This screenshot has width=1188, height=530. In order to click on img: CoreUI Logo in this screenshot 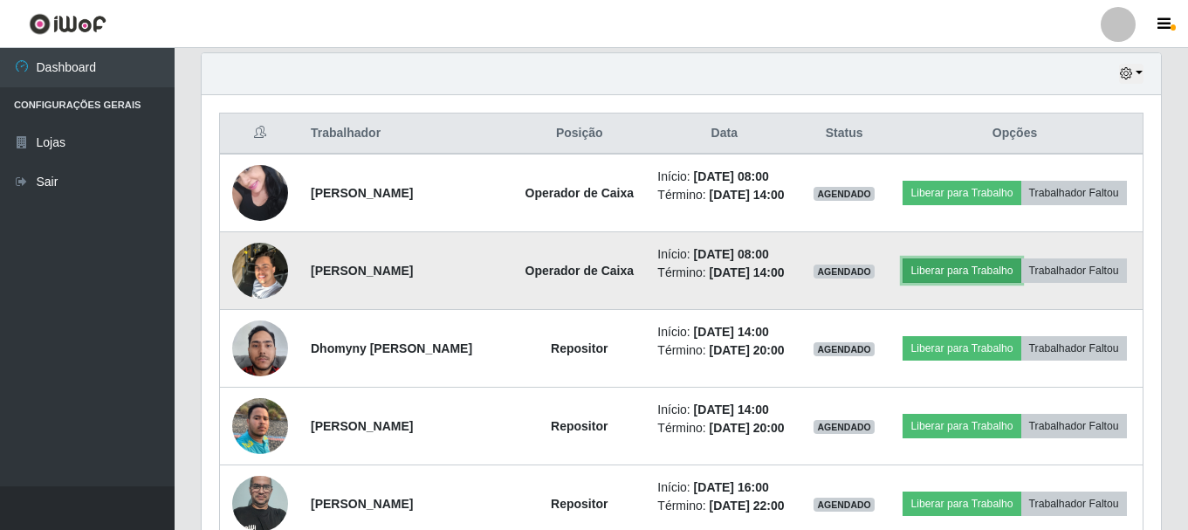, I will do `click(67, 24)`.